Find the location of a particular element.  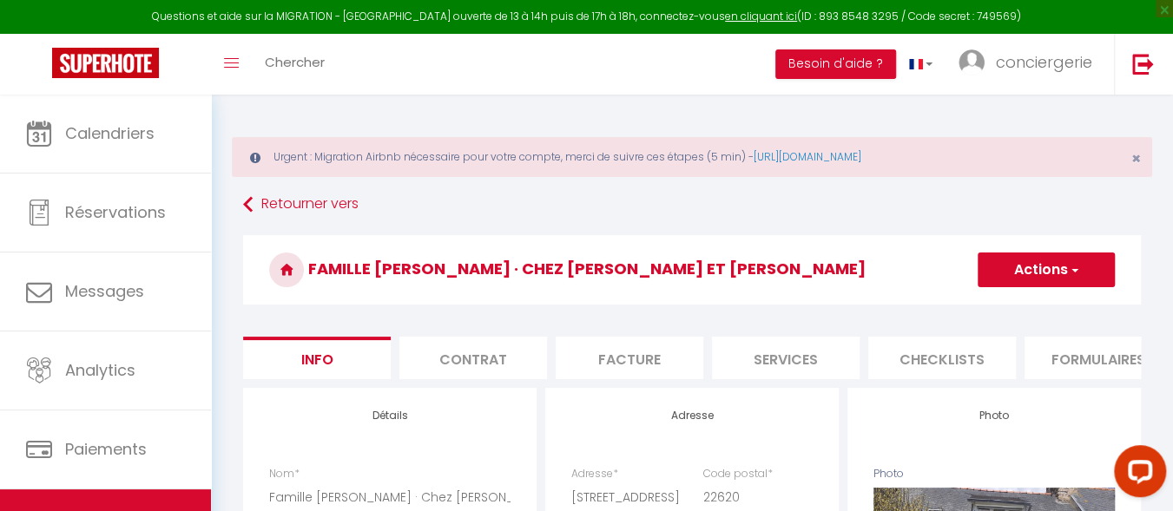

li: Contrat is located at coordinates (473, 358).